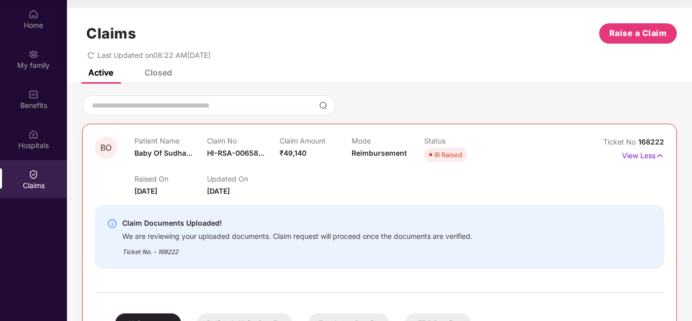 This screenshot has height=321, width=692. I want to click on span: BO, so click(106, 148).